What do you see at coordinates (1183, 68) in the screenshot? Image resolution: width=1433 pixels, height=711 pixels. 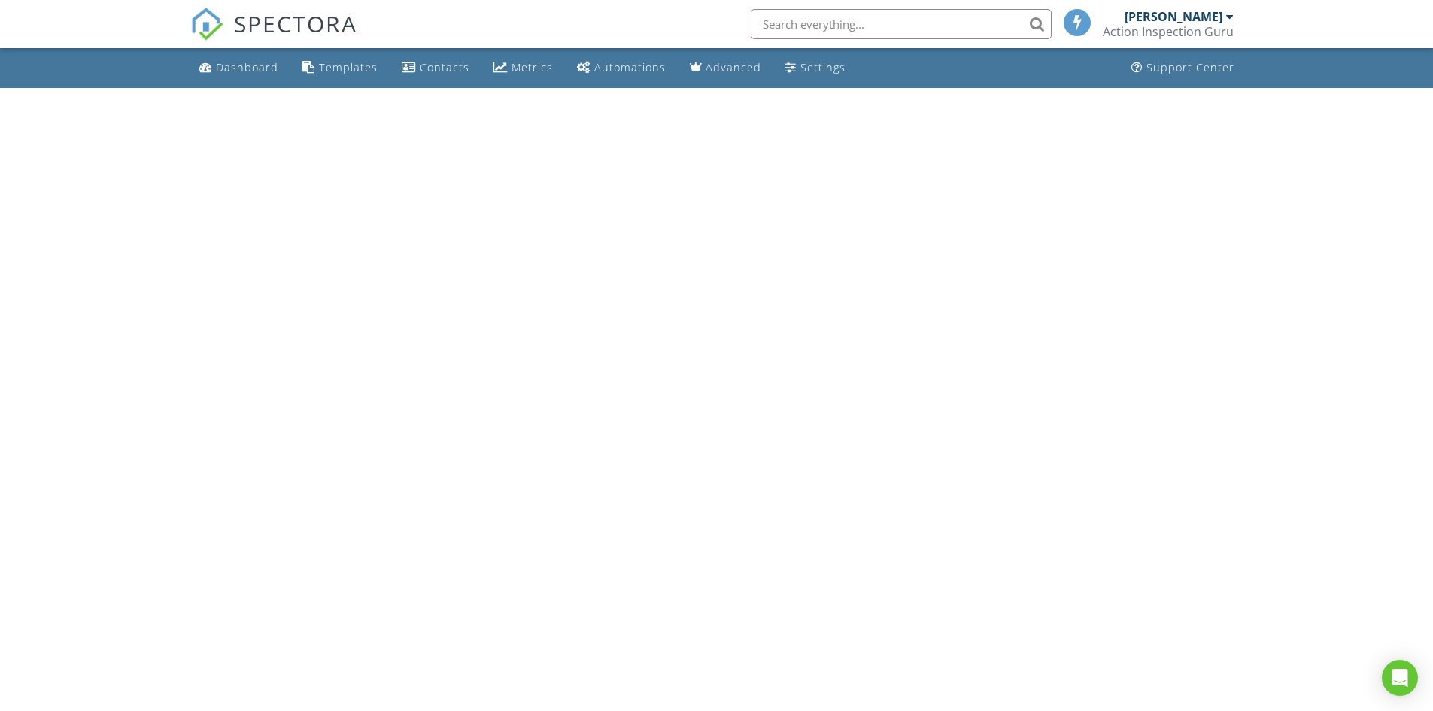 I see `a: Support Center` at bounding box center [1183, 68].